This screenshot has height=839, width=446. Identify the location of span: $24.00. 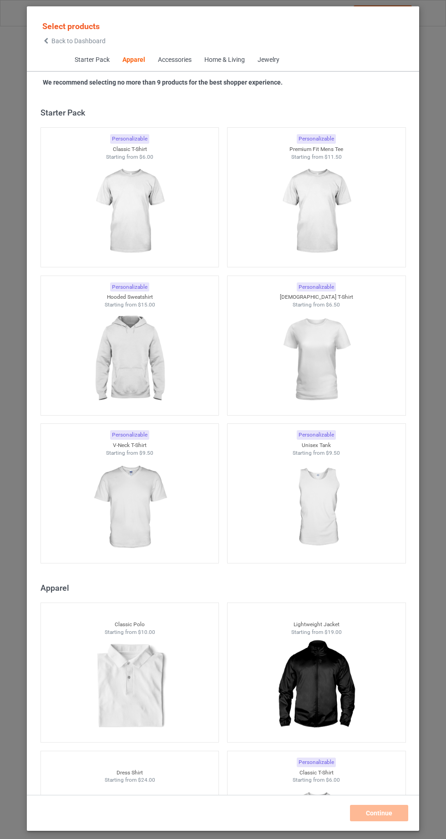
(146, 780).